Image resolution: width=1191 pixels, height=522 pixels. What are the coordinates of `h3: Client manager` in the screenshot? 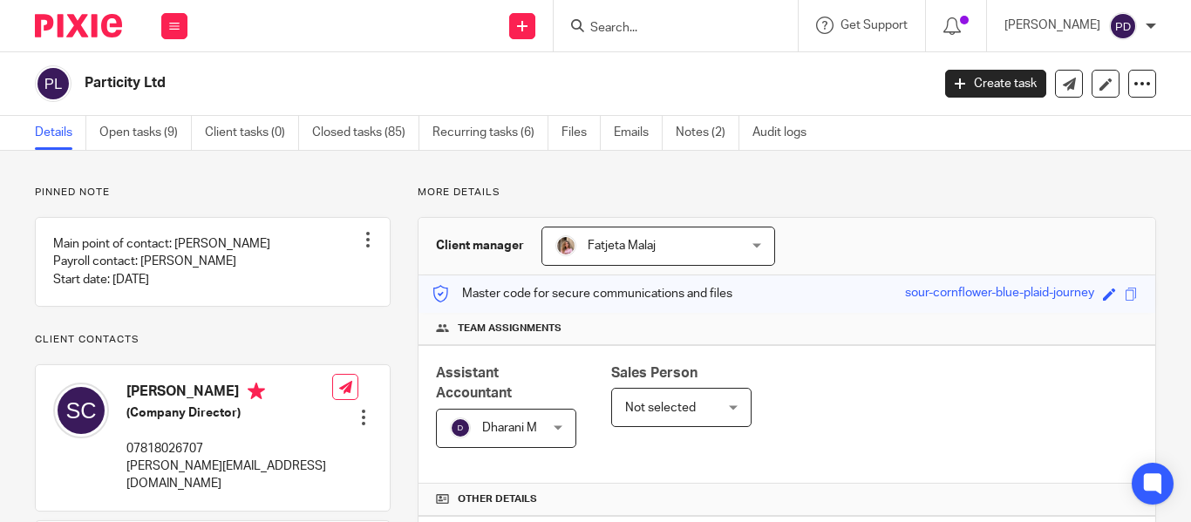 It's located at (479, 246).